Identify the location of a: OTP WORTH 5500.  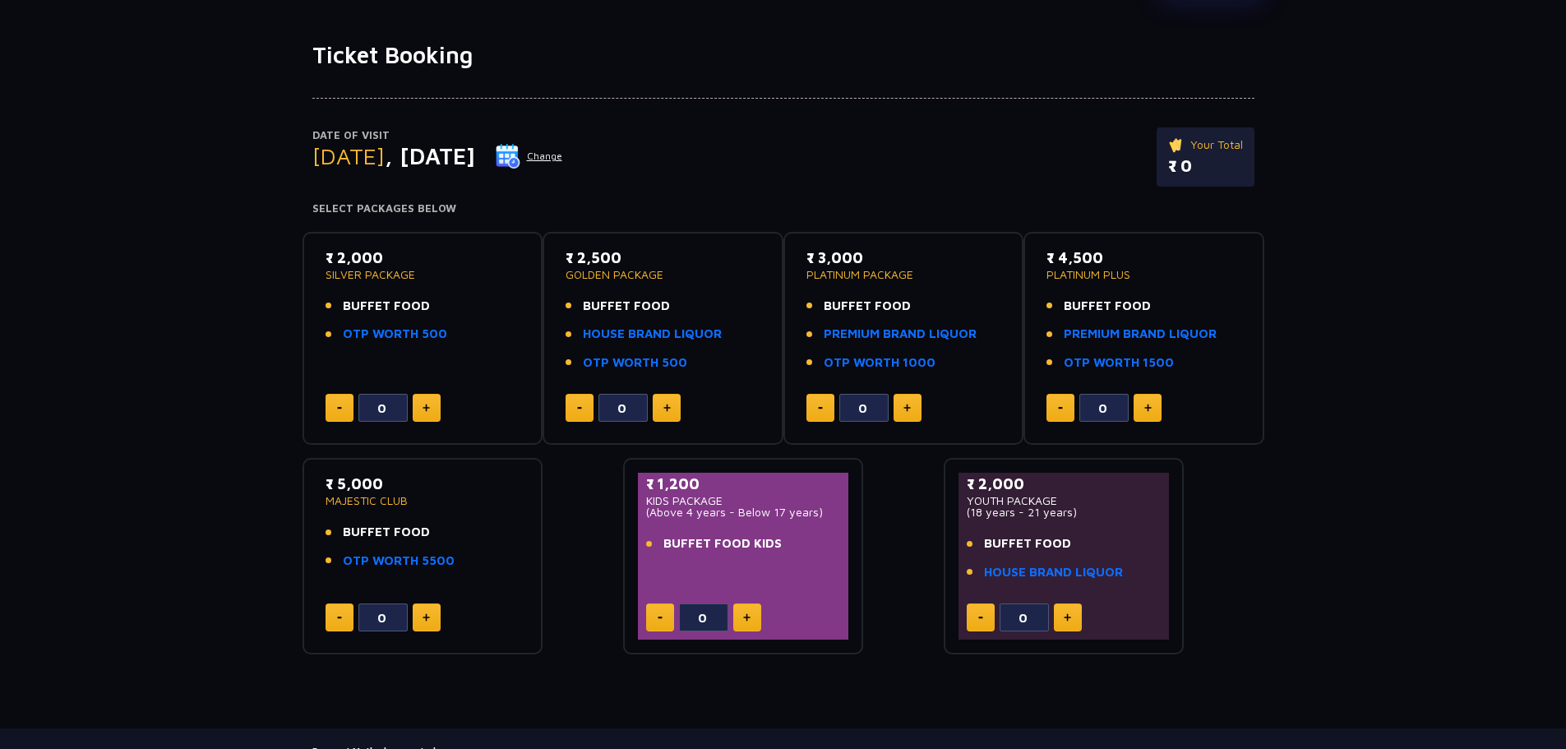
(399, 561).